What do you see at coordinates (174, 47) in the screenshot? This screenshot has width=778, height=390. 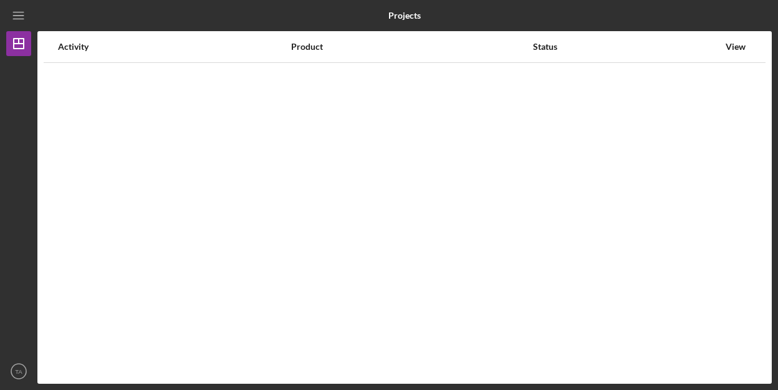 I see `div: Activity` at bounding box center [174, 47].